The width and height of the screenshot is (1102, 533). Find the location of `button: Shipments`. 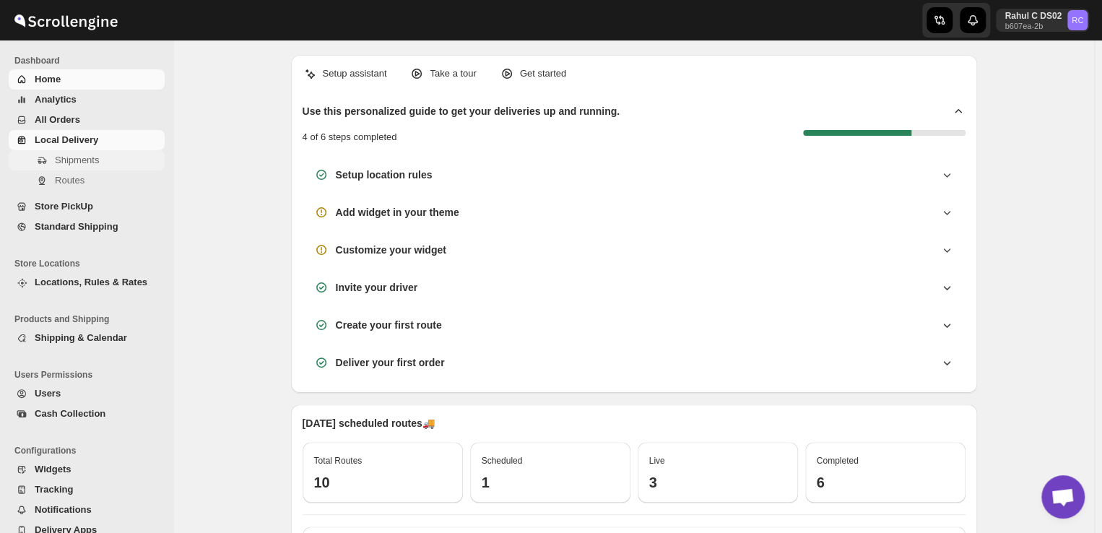

button: Shipments is located at coordinates (87, 160).